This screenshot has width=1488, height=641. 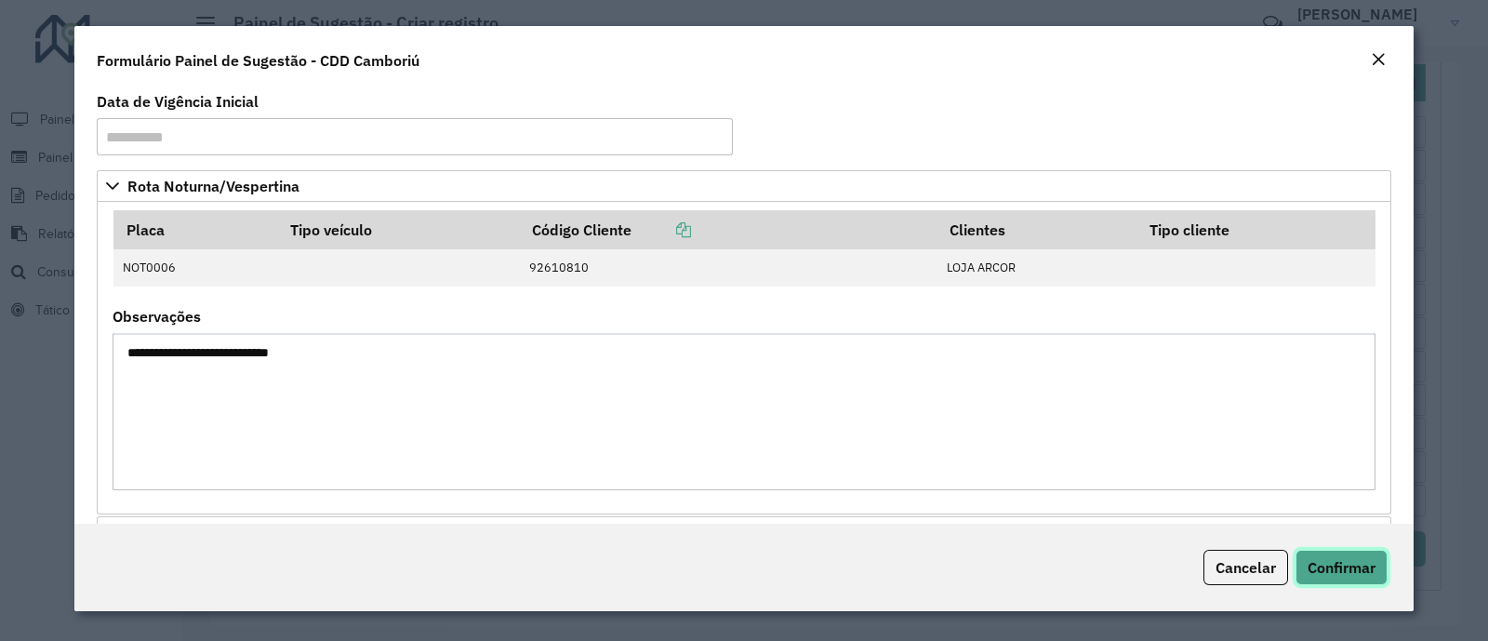 I want to click on label: Data de Vigência Inicial, so click(x=178, y=101).